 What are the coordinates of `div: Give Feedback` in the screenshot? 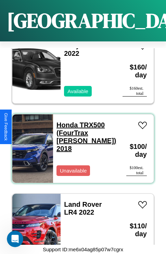 It's located at (6, 126).